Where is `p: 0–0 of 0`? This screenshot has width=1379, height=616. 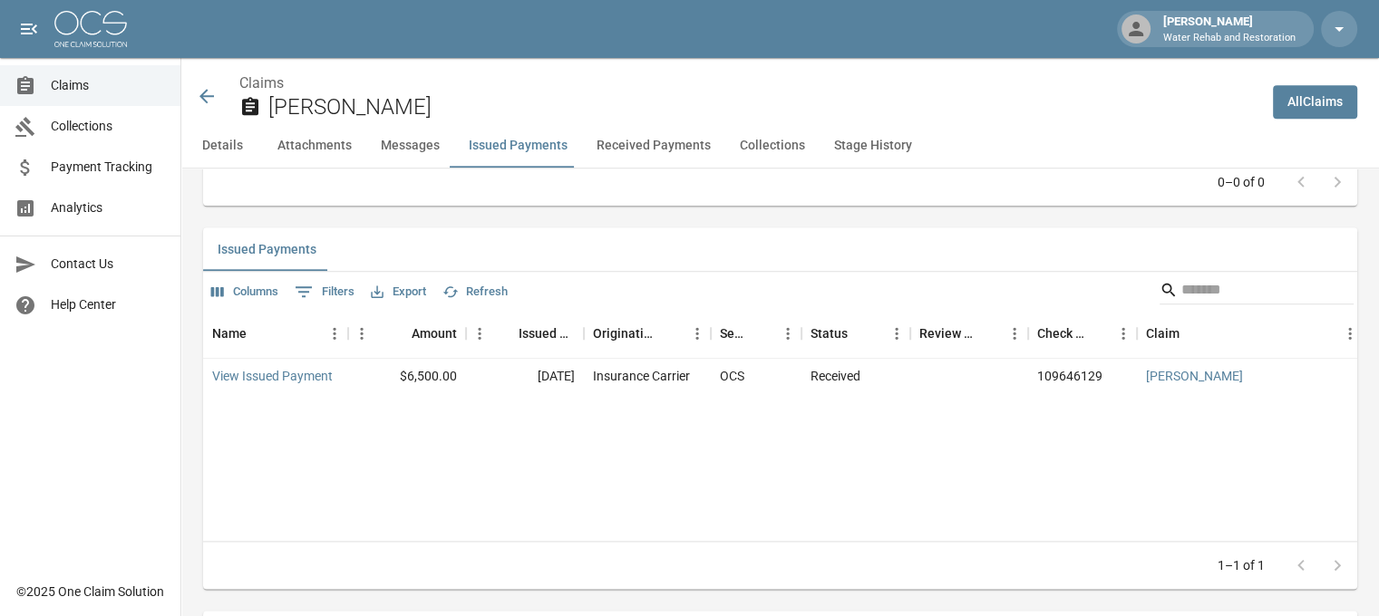
p: 0–0 of 0 is located at coordinates (1241, 182).